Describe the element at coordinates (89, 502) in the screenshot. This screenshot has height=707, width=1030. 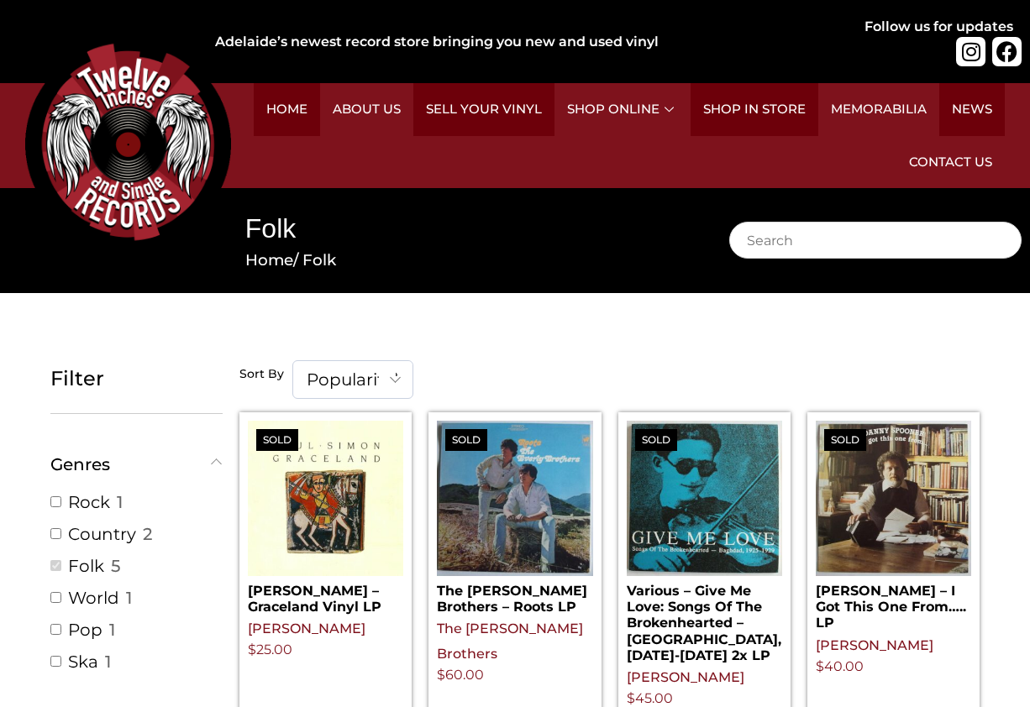
I see `a: Rock` at that location.